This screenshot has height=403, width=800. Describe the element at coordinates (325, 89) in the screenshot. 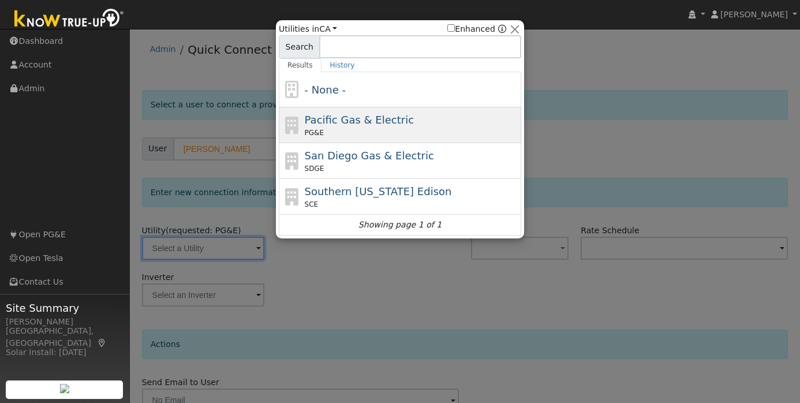

I see `span: - None -` at that location.